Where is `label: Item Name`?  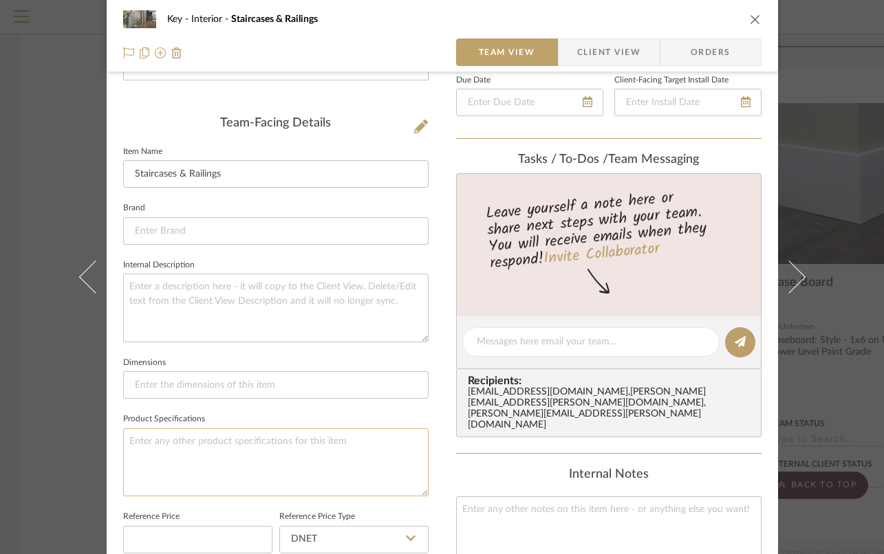 label: Item Name is located at coordinates (142, 152).